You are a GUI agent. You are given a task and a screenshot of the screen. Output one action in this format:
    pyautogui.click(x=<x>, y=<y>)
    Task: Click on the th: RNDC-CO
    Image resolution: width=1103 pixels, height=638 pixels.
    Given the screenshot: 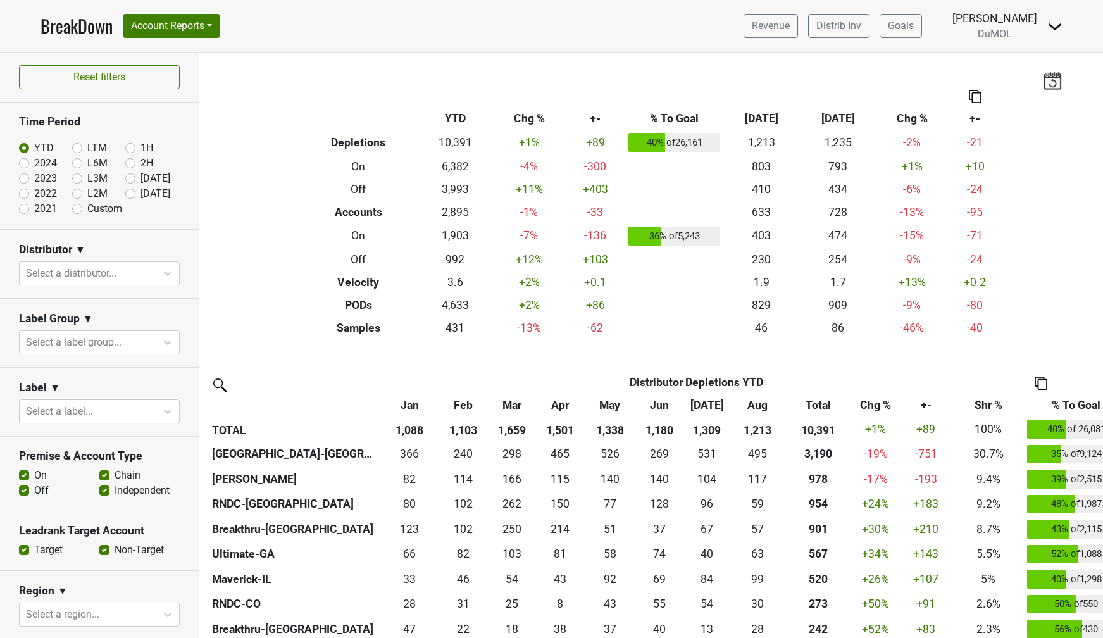 What is the action you would take?
    pyautogui.click(x=294, y=605)
    